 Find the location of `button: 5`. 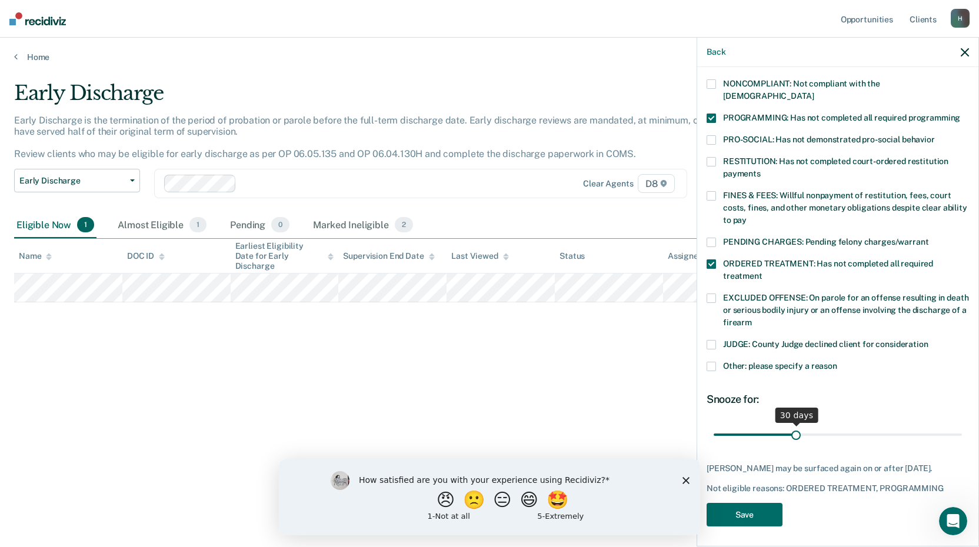

button: 5 is located at coordinates (279, 41).